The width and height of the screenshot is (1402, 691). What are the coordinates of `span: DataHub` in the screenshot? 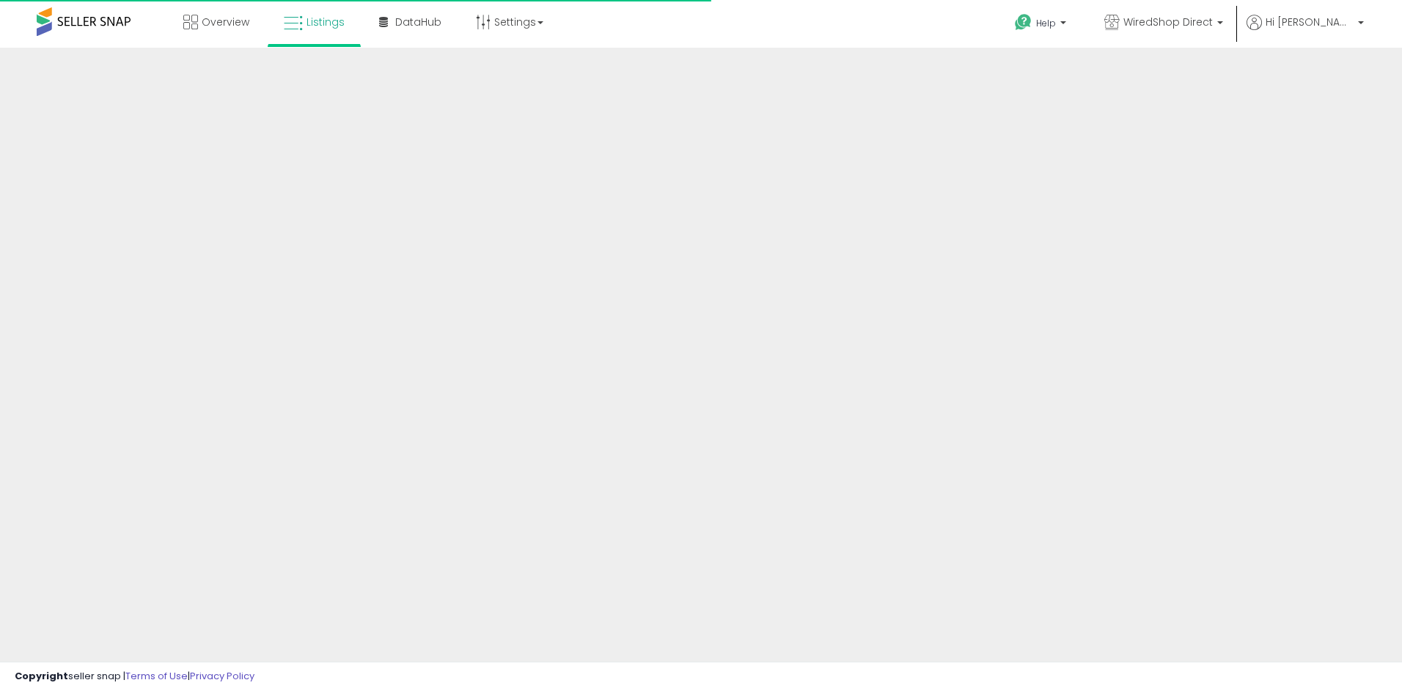 It's located at (418, 22).